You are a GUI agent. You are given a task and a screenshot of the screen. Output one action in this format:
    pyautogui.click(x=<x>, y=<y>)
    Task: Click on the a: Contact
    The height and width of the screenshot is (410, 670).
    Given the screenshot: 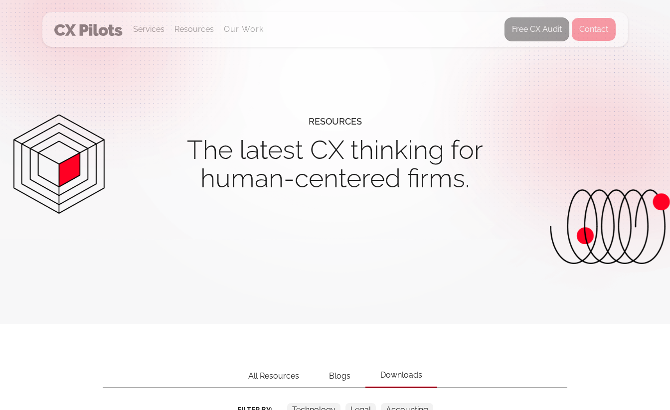 What is the action you would take?
    pyautogui.click(x=594, y=29)
    